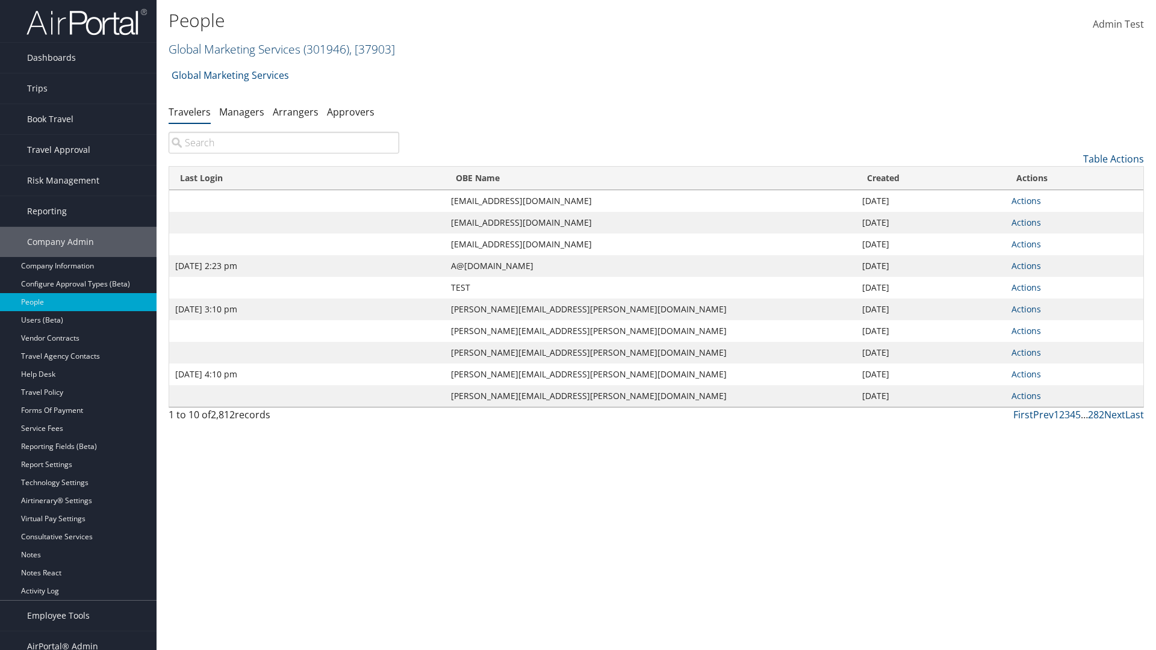  Describe the element at coordinates (241, 112) in the screenshot. I see `a: Managers` at that location.